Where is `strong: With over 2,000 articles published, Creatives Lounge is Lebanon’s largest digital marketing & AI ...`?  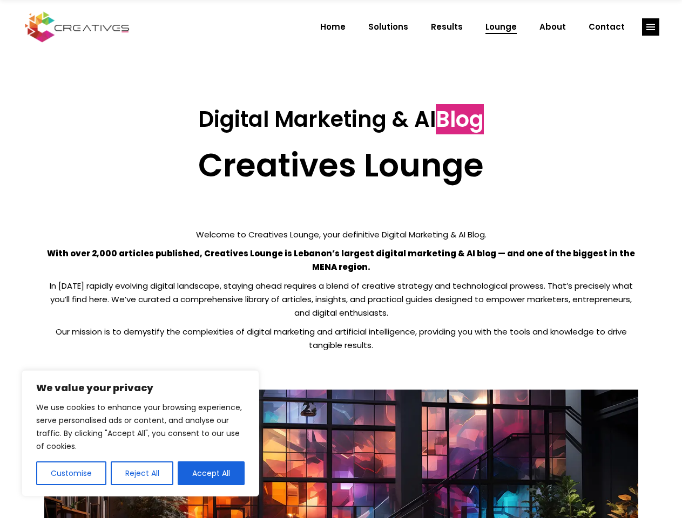 strong: With over 2,000 articles published, Creatives Lounge is Lebanon’s largest digital marketing & AI ... is located at coordinates (341, 260).